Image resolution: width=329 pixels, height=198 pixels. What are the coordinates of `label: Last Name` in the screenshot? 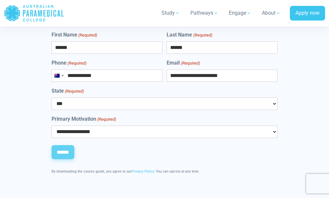 It's located at (189, 35).